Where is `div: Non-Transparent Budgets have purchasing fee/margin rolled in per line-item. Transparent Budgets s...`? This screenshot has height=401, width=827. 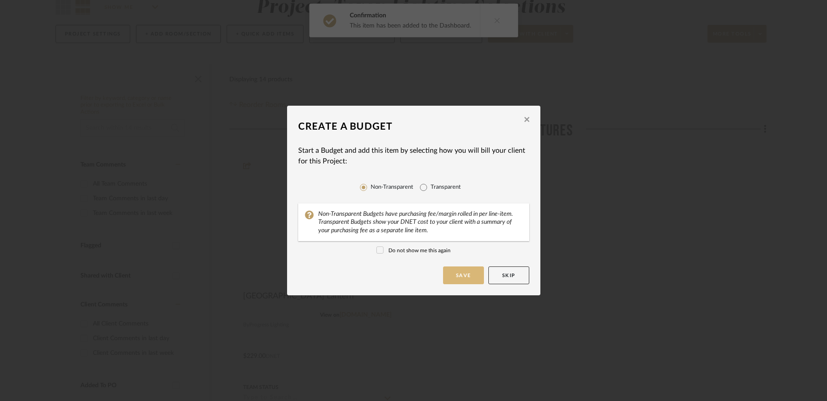 div: Non-Transparent Budgets have purchasing fee/margin rolled in per line-item. Transparent Budgets s... is located at coordinates (420, 222).